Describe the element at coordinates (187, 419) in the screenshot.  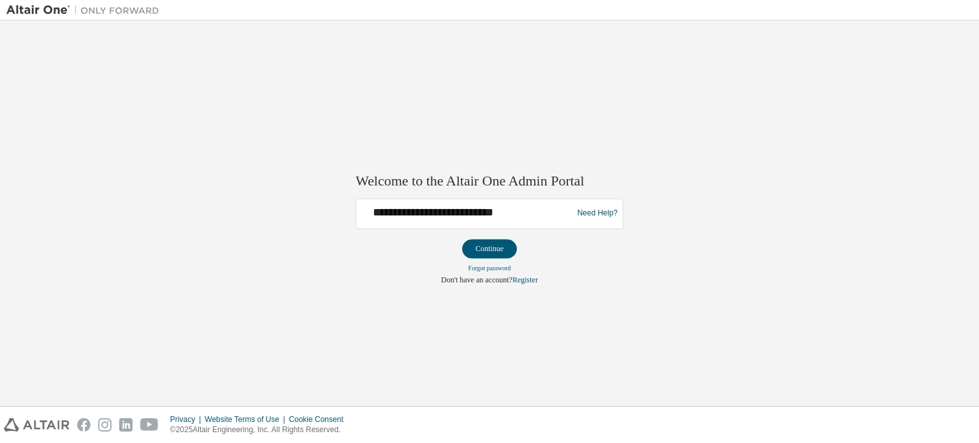
I see `div: Privacy` at that location.